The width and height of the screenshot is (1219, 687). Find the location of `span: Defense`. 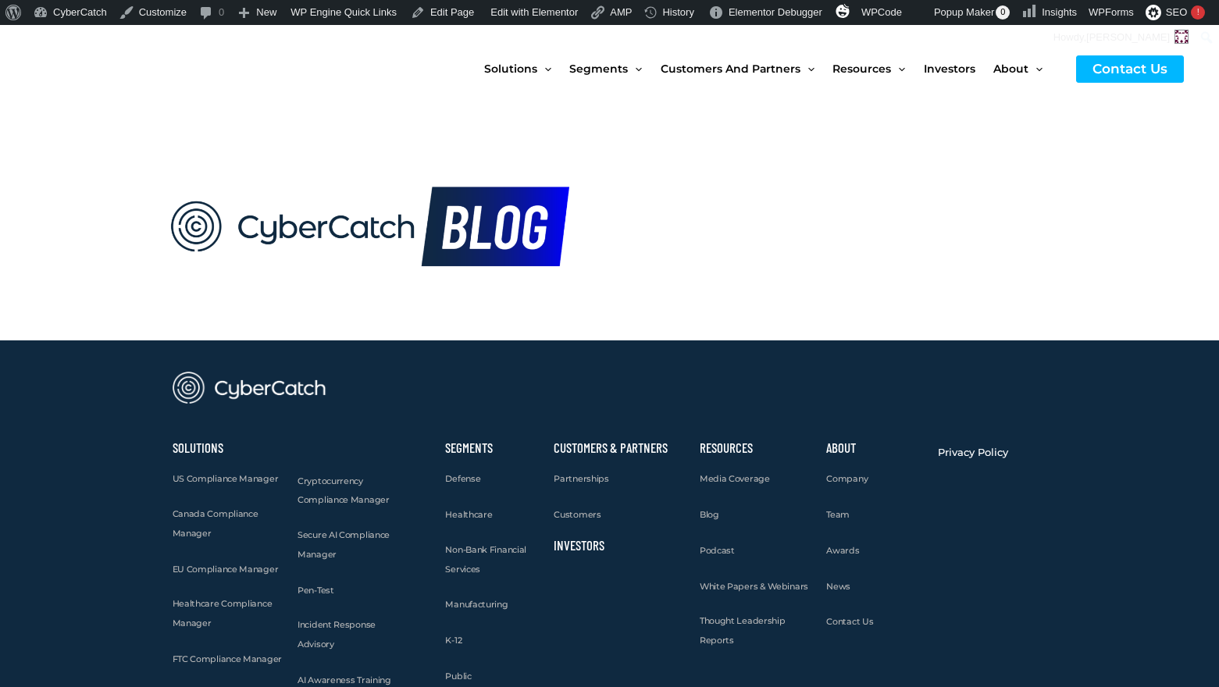

span: Defense is located at coordinates (462, 479).